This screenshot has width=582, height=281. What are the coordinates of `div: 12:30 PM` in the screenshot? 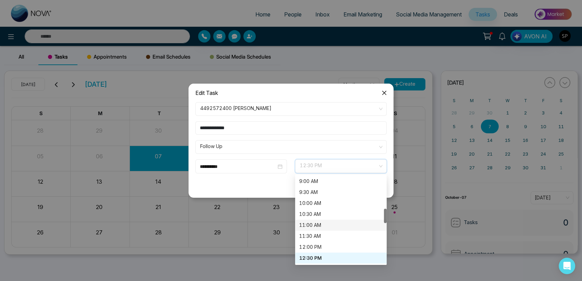 It's located at (341, 258).